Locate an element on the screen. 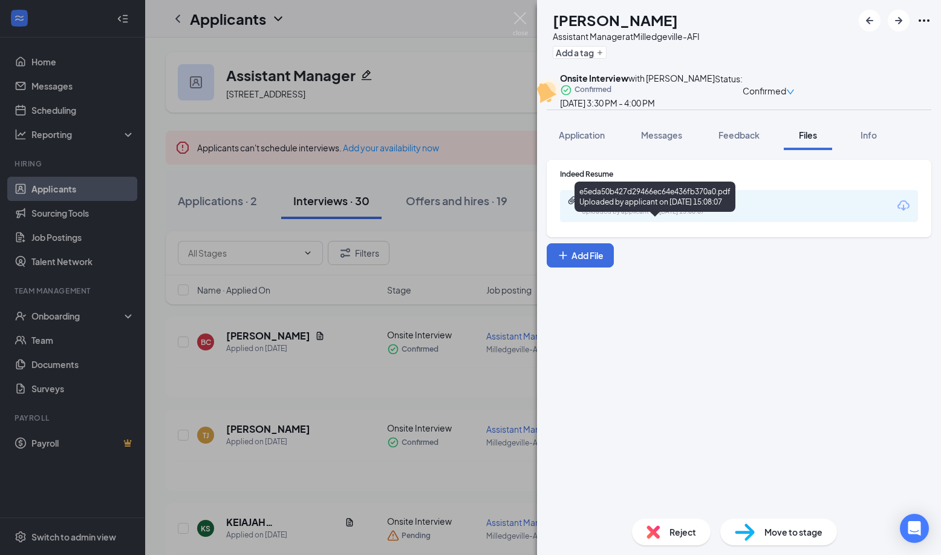 Image resolution: width=941 pixels, height=555 pixels. span: Feedback is located at coordinates (739, 135).